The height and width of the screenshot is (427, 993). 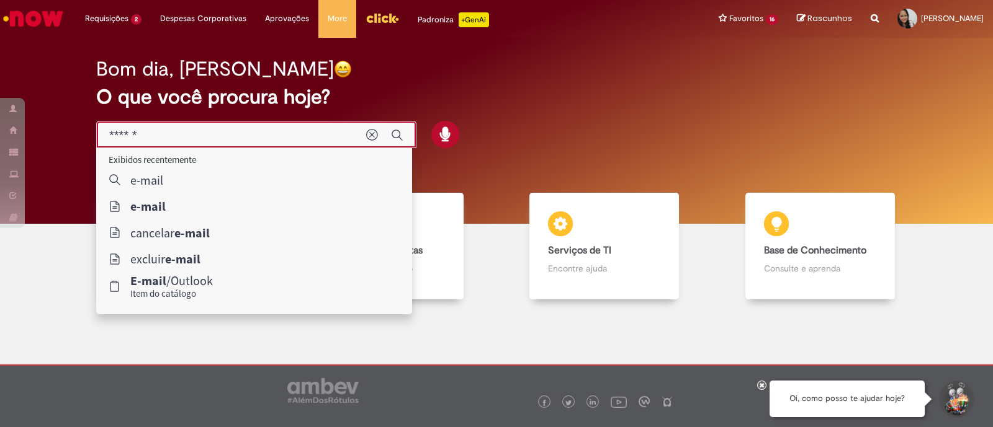 What do you see at coordinates (618, 402) in the screenshot?
I see `img: logo_footer_youtube.png` at bounding box center [618, 402].